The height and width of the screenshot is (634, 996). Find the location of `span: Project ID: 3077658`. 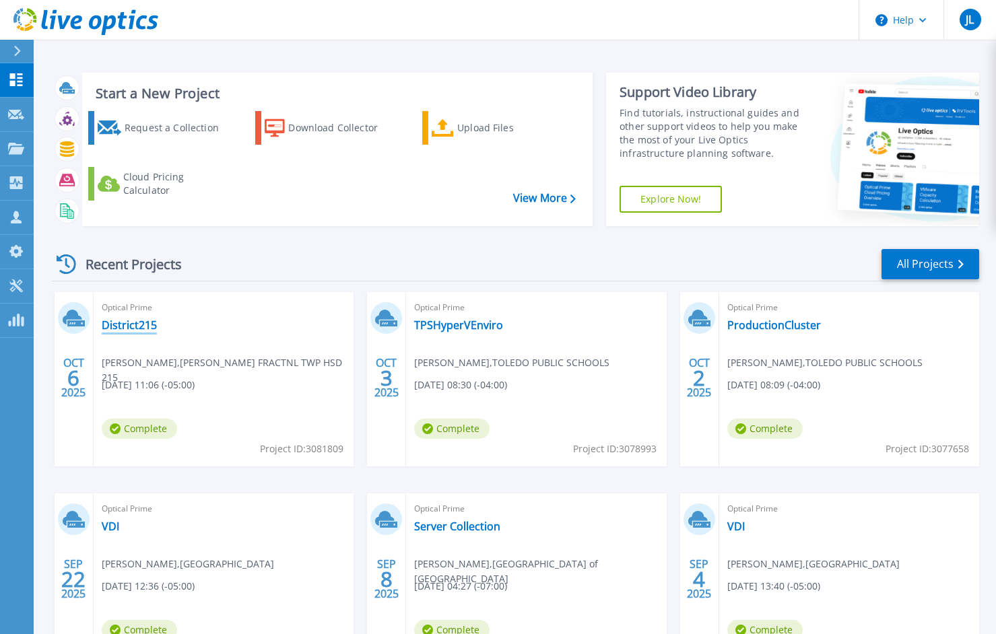

span: Project ID: 3077658 is located at coordinates (927, 449).